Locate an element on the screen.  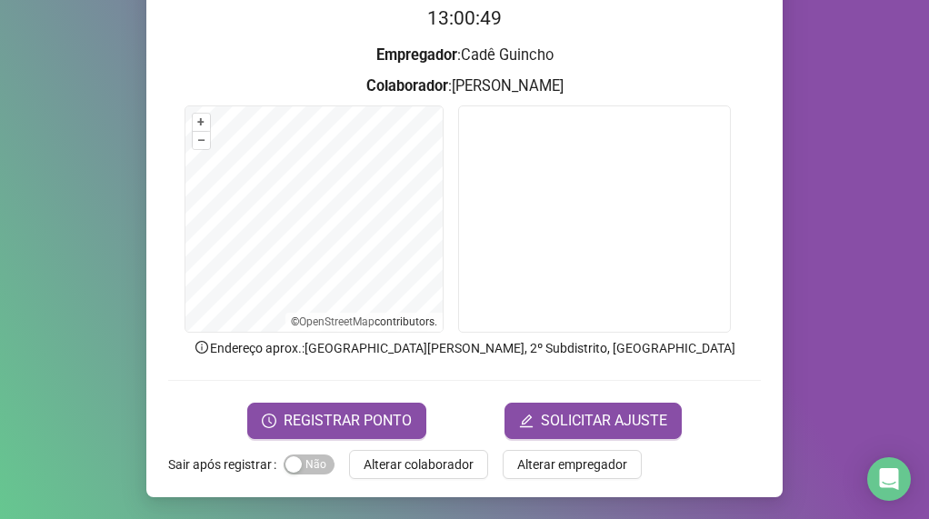
span: info-circle is located at coordinates (202, 347).